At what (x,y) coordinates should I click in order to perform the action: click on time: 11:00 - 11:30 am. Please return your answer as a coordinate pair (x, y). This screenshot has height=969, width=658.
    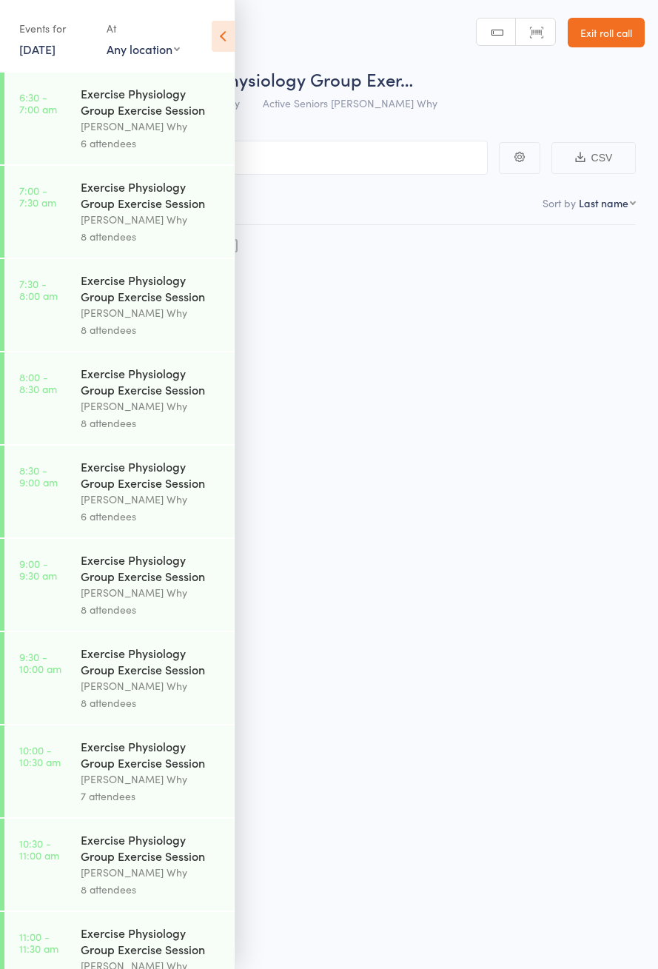
    Looking at the image, I should click on (38, 942).